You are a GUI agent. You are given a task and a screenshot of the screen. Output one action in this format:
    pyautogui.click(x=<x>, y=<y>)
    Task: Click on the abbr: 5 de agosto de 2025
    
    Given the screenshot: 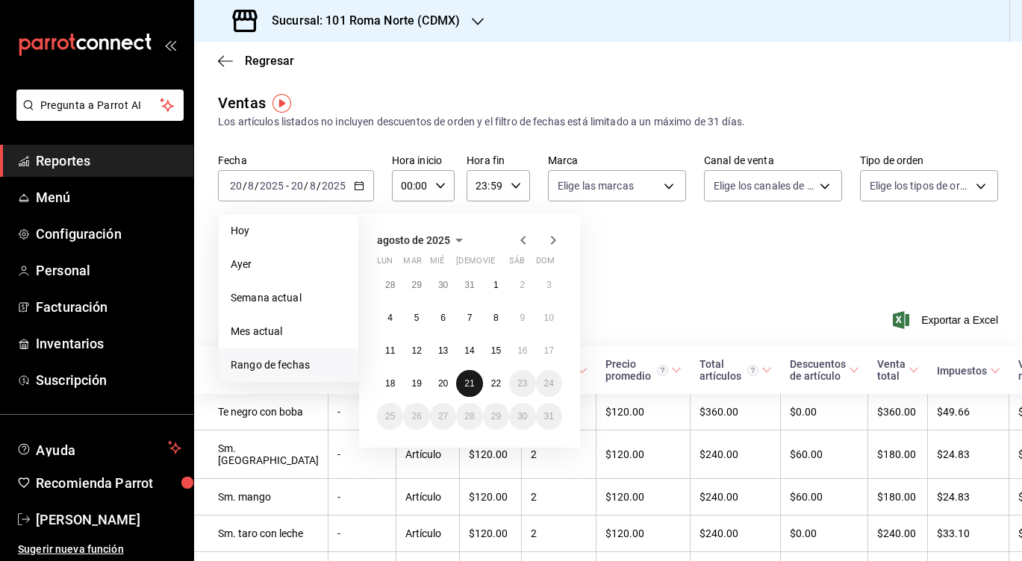 What is the action you would take?
    pyautogui.click(x=417, y=318)
    